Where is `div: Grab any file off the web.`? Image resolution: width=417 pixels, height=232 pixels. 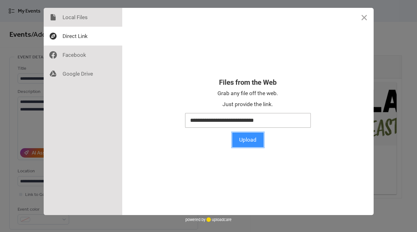 div: Grab any file off the web. is located at coordinates (248, 93).